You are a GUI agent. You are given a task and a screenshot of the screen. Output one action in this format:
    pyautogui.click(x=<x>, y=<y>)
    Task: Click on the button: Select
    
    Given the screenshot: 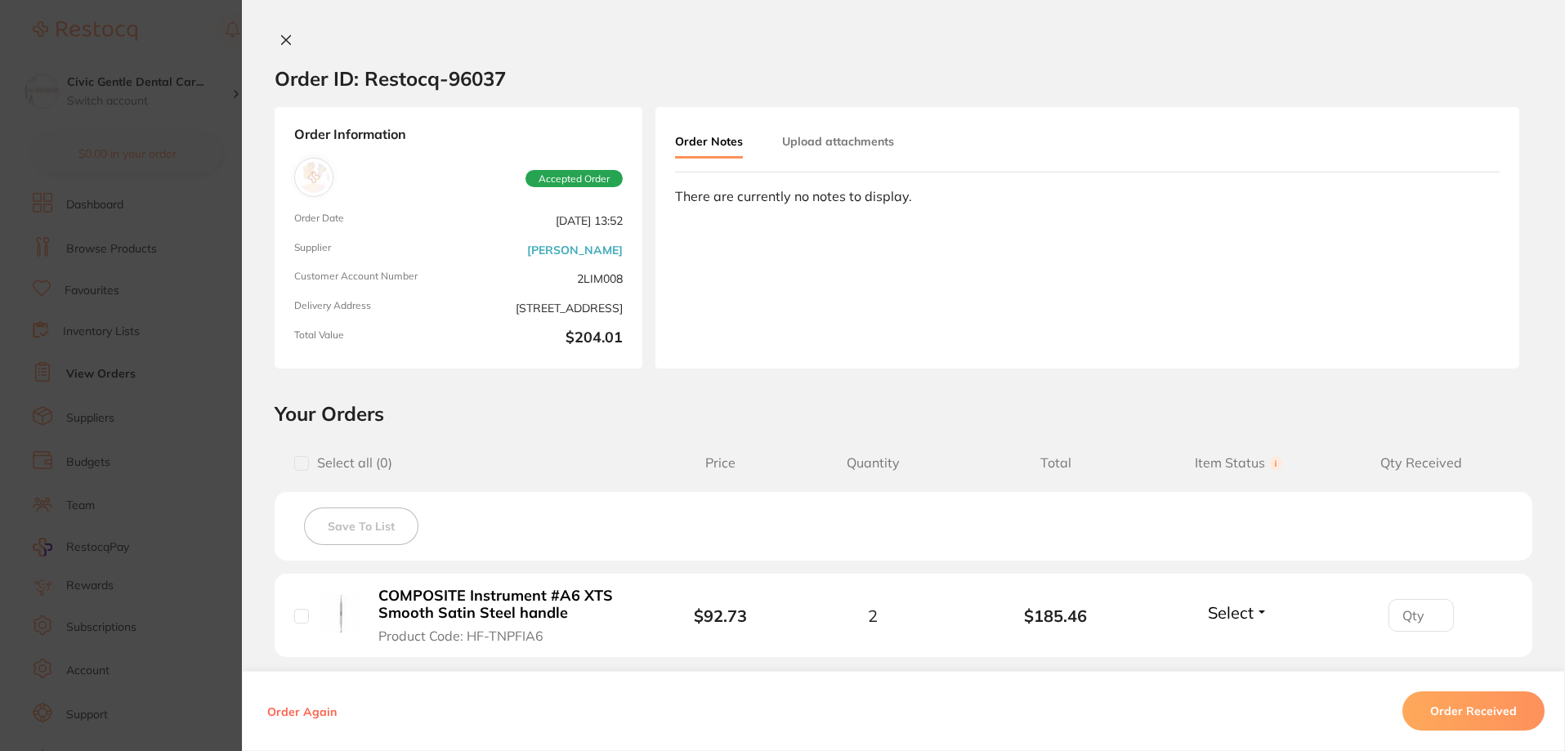 What is the action you would take?
    pyautogui.click(x=1238, y=612)
    